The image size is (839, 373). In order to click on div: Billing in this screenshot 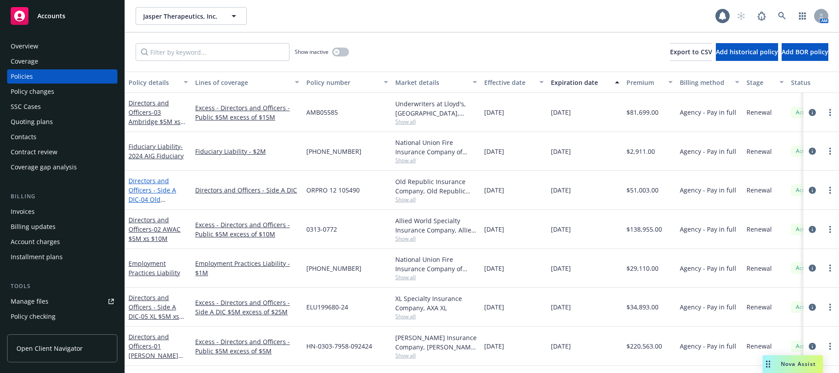, I will do `click(62, 197)`.